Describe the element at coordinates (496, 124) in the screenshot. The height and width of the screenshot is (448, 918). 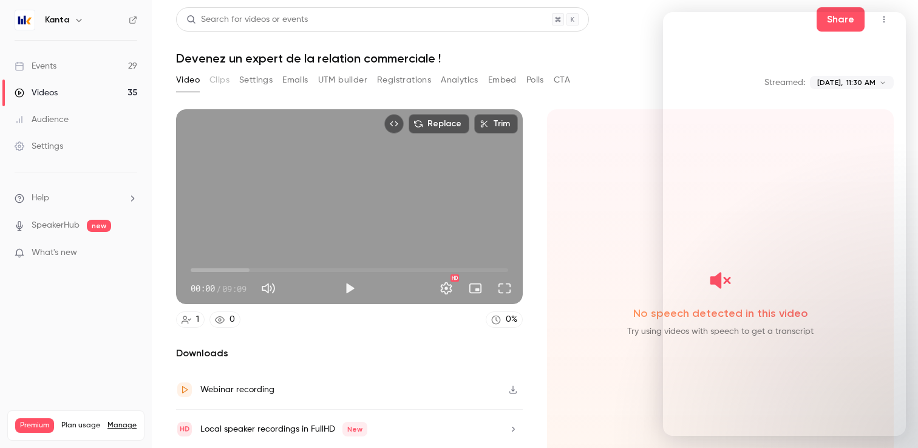
I see `button: Trim` at that location.